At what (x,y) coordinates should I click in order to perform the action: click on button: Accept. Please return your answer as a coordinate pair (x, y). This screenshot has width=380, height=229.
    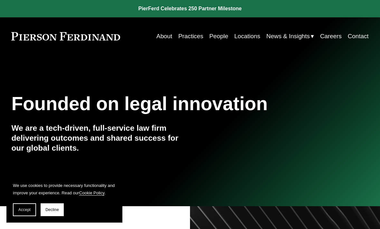
    Looking at the image, I should click on (24, 210).